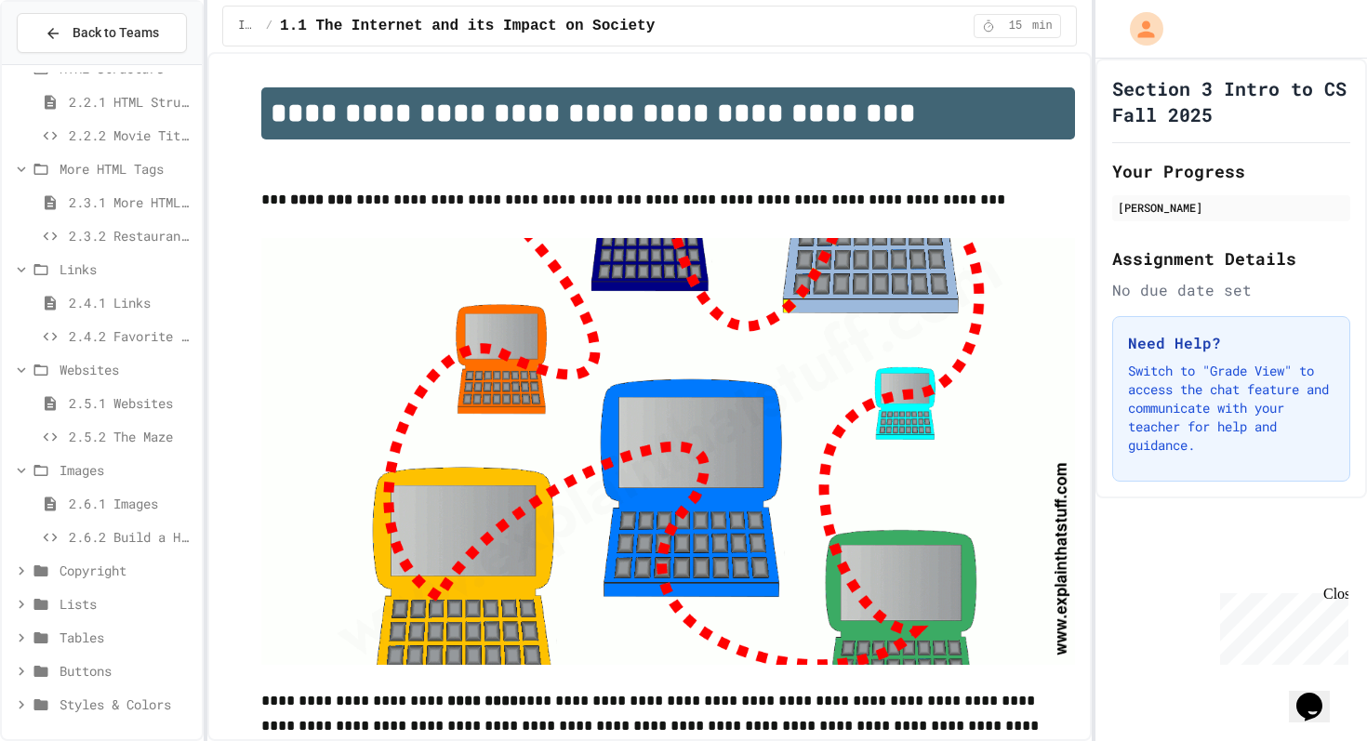  I want to click on div: No due date set, so click(1232, 290).